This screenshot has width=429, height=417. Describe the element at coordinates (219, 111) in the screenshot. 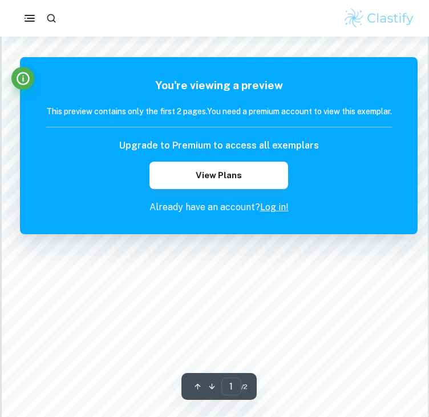

I see `h6: This preview contains only the first 2 pages. You need a premium account to view this exemplar.` at that location.